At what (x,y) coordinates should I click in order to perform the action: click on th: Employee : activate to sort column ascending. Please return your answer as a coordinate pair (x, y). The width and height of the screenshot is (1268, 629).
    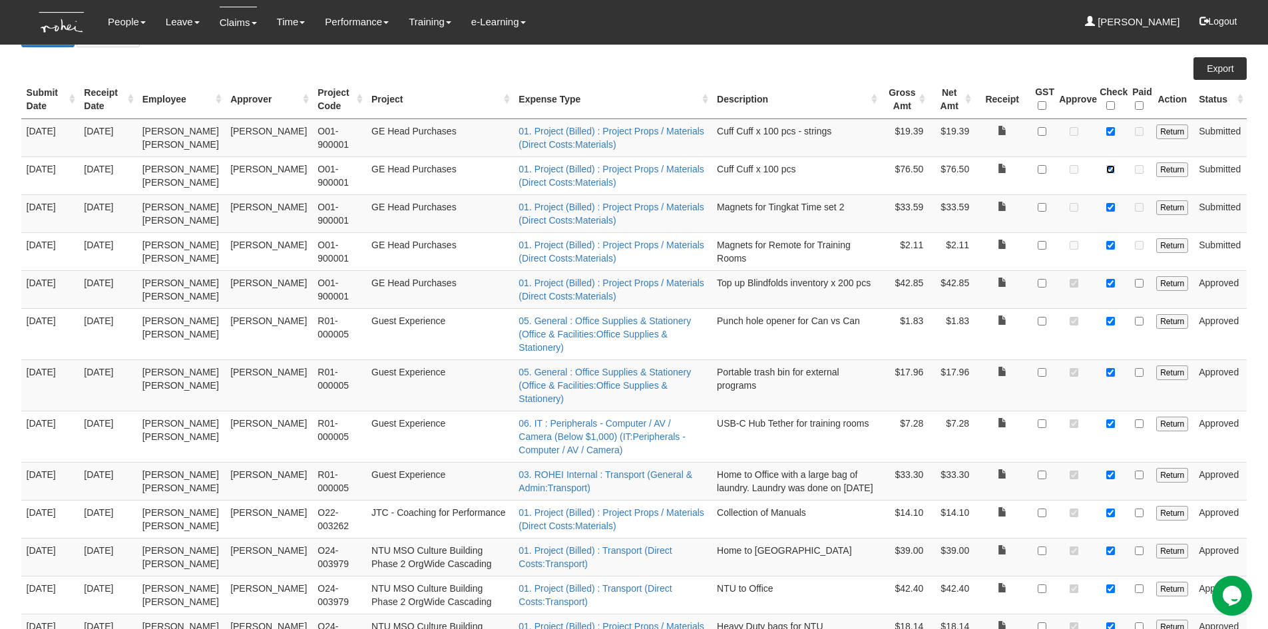
    Looking at the image, I should click on (181, 99).